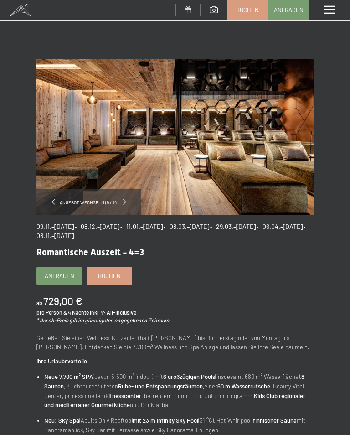 This screenshot has height=435, width=350. What do you see at coordinates (68, 377) in the screenshot?
I see `strong: Neue 7.700 m² SPA` at bounding box center [68, 377].